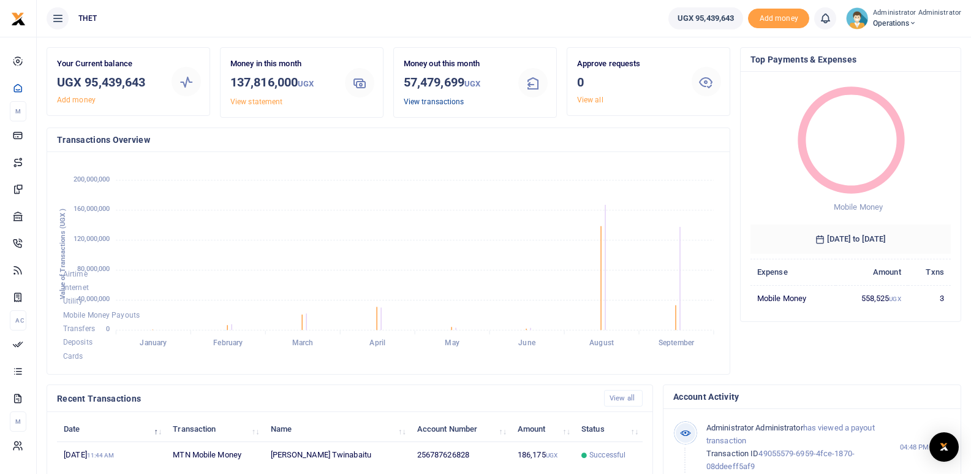 This screenshot has height=474, width=971. What do you see at coordinates (629, 82) in the screenshot?
I see `h3: 0` at bounding box center [629, 82].